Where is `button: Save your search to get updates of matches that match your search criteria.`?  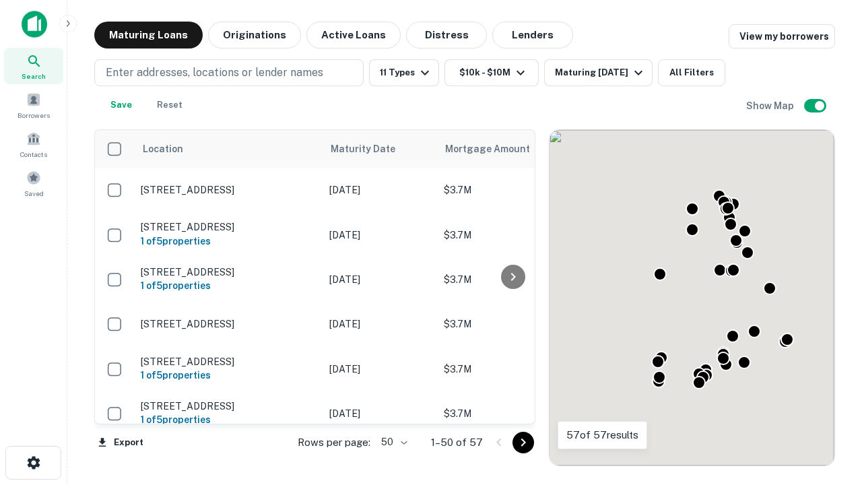 button: Save your search to get updates of matches that match your search criteria. is located at coordinates (121, 105).